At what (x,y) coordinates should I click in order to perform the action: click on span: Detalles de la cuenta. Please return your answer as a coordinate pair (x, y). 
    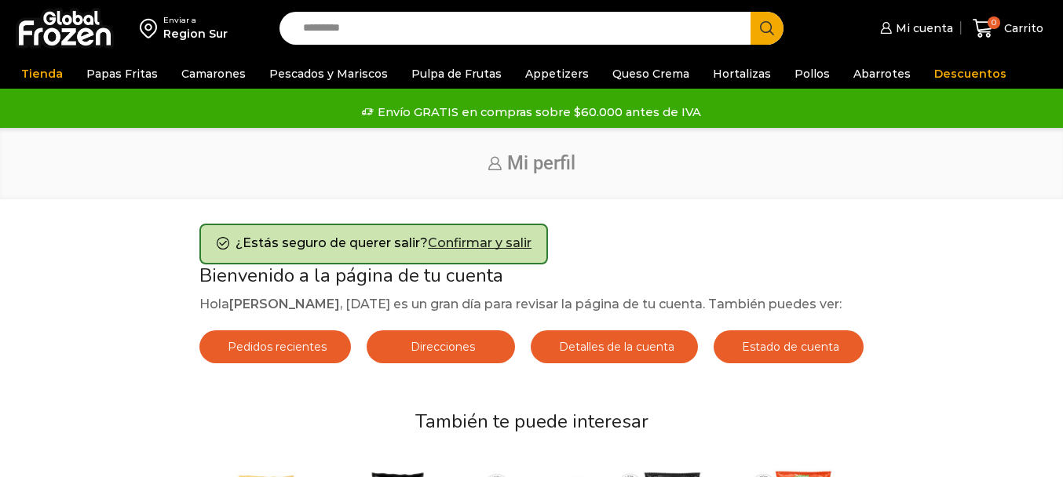
    Looking at the image, I should click on (615, 347).